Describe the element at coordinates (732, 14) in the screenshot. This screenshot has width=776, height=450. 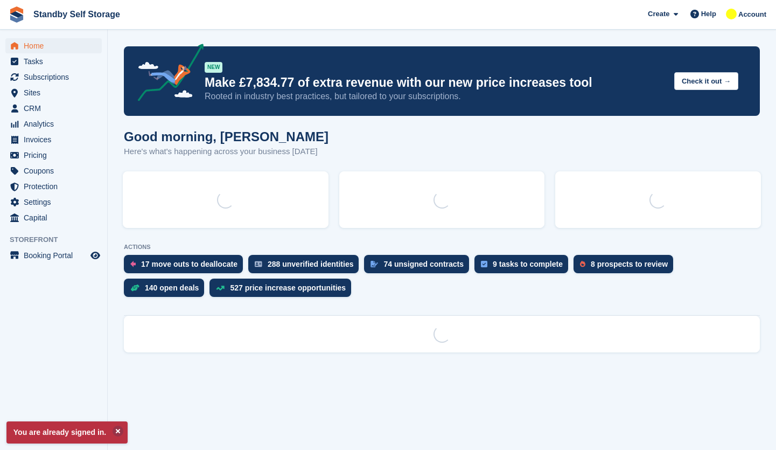
I see `img: Glenn Fisher` at that location.